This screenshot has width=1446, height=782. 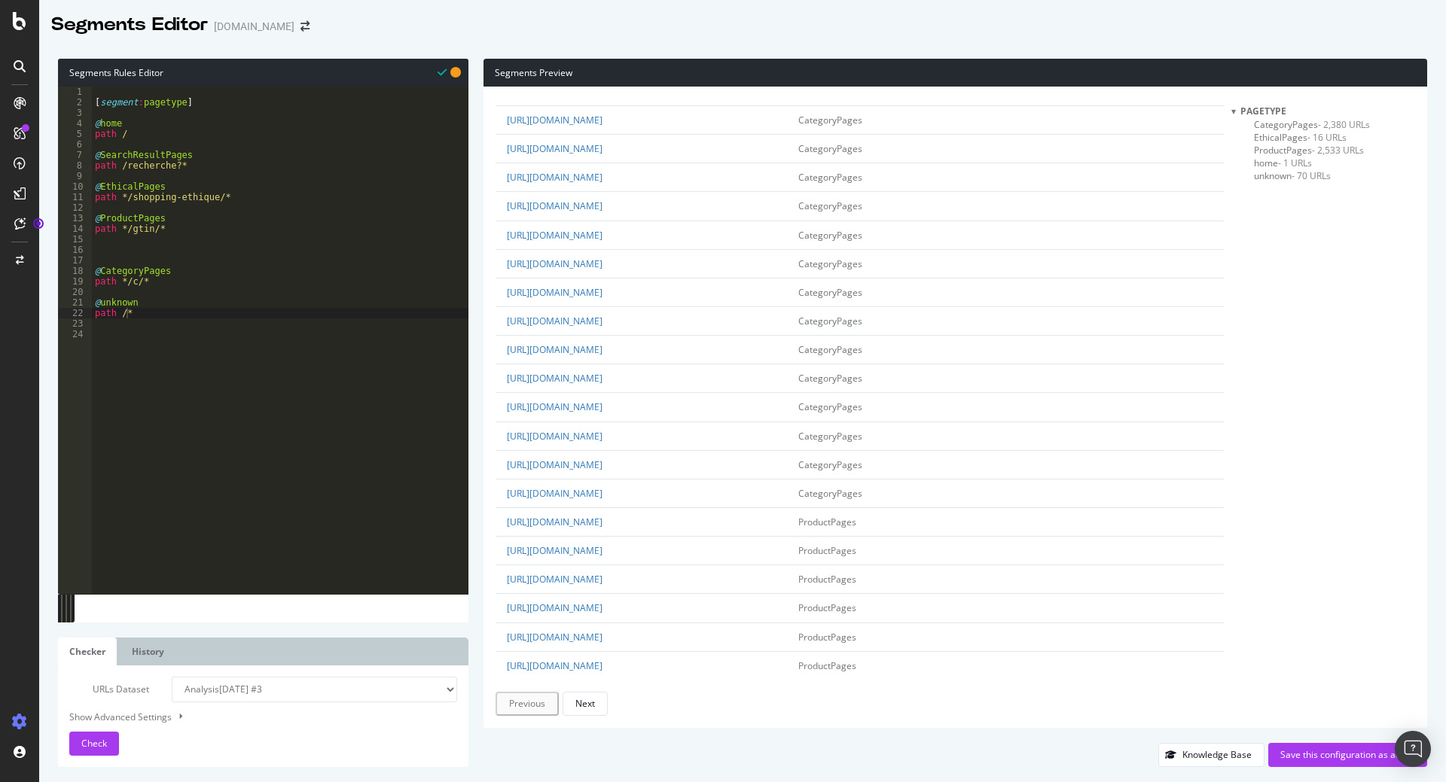 What do you see at coordinates (442, 72) in the screenshot?
I see `span: Syntax is valid` at bounding box center [442, 72].